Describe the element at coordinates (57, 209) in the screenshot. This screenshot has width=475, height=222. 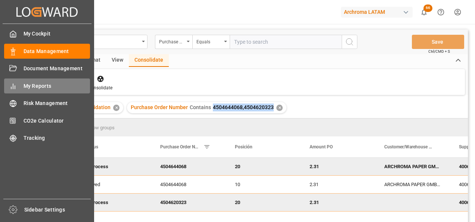
I see `span: Sidebar Settings` at that location.